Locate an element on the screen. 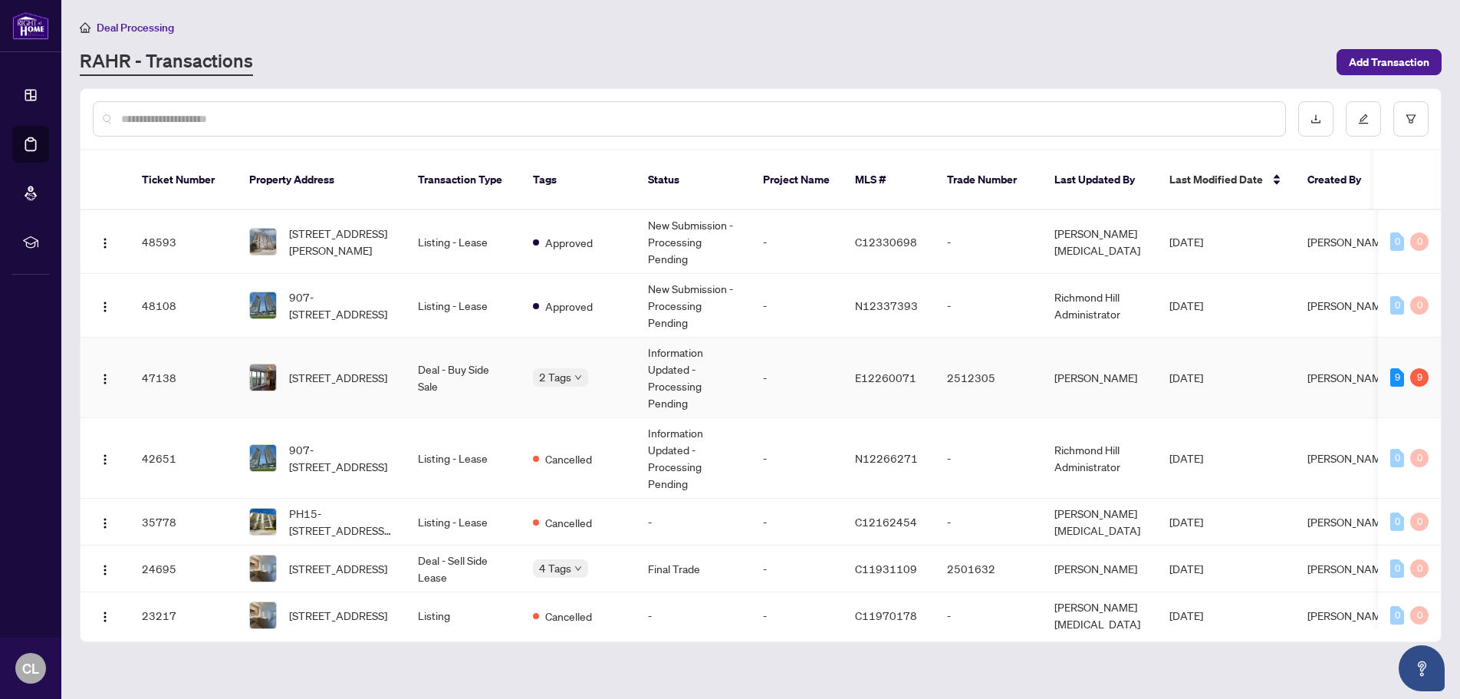 The image size is (1460, 699). td: 35778 is located at coordinates (183, 521).